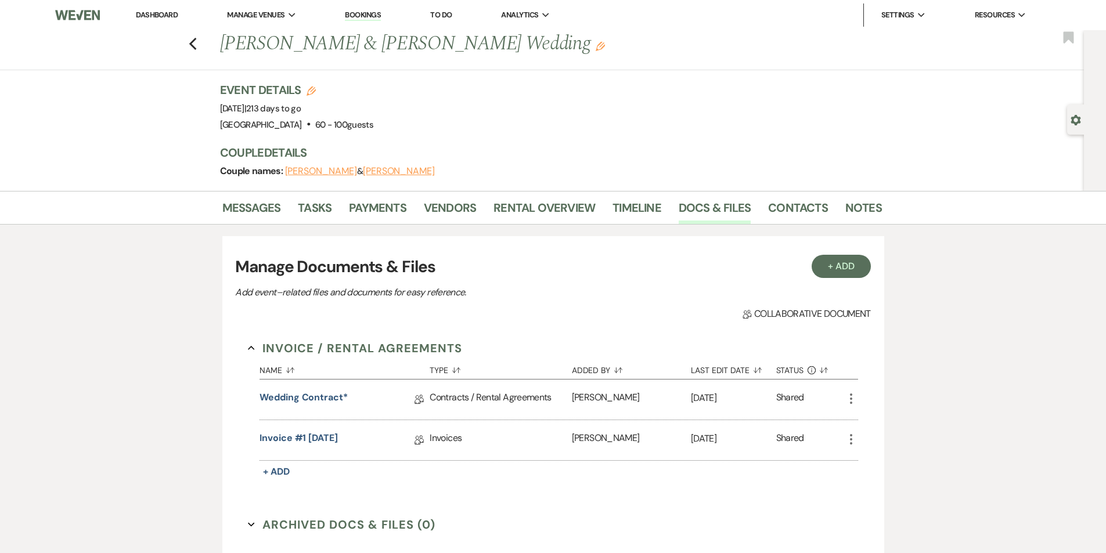 Image resolution: width=1106 pixels, height=553 pixels. What do you see at coordinates (545, 153) in the screenshot?
I see `h3: Couple Details` at bounding box center [545, 153].